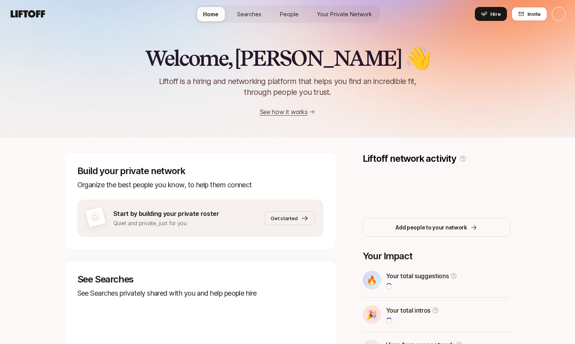 This screenshot has height=344, width=575. Describe the element at coordinates (530, 14) in the screenshot. I see `button: Invite` at that location.